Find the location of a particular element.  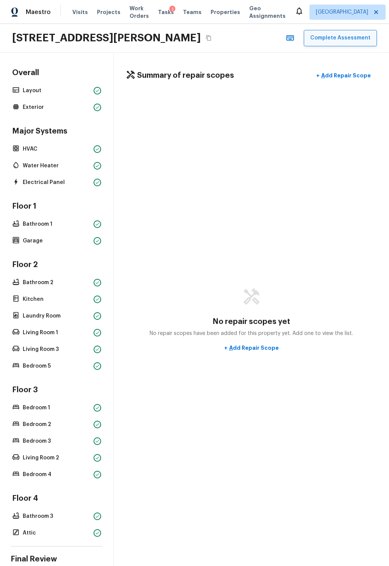

h4: Major Systems is located at coordinates (57, 132).